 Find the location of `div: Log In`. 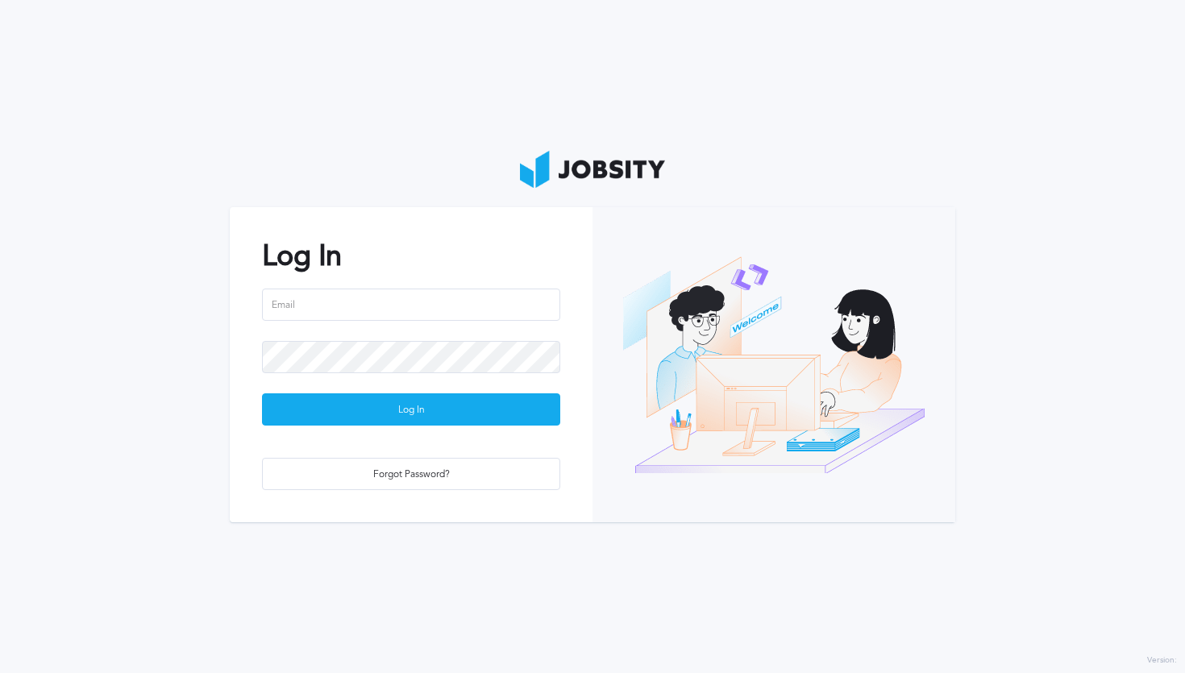

div: Log In is located at coordinates (411, 410).